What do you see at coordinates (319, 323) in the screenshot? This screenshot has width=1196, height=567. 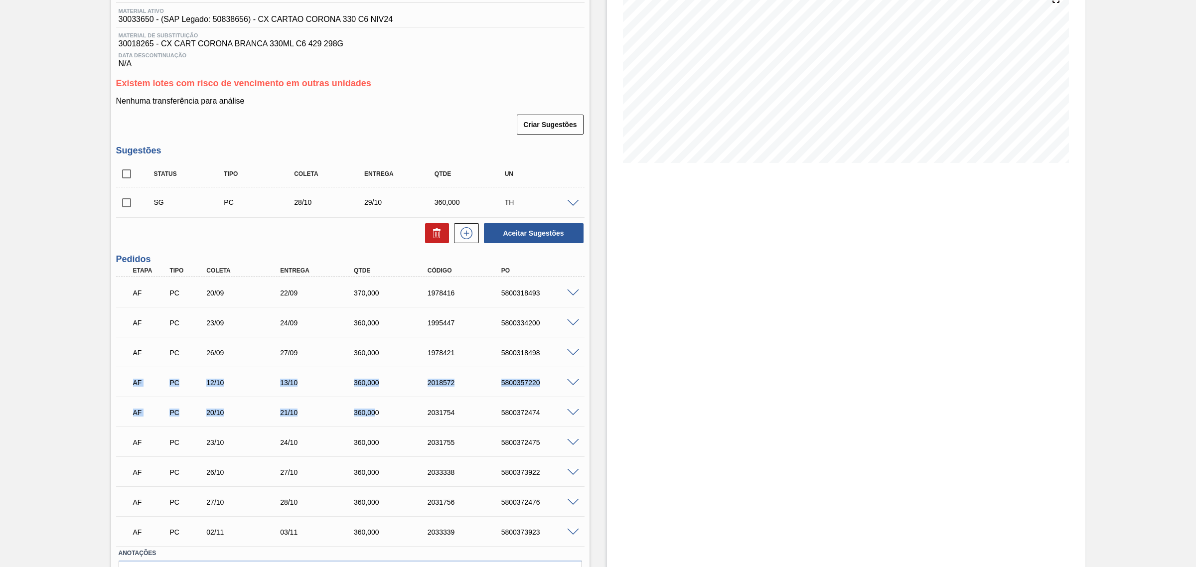 I see `div: 24/09/2025` at bounding box center [319, 323].